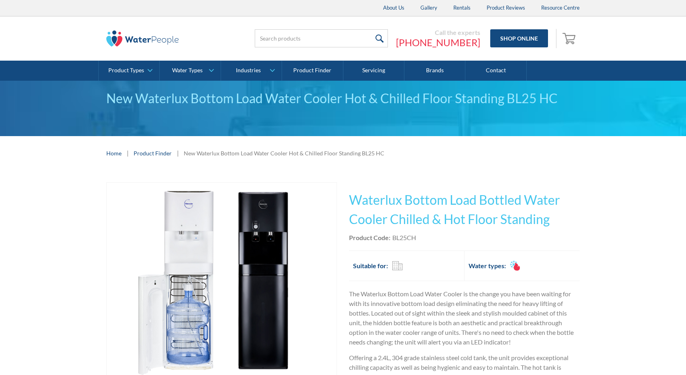  I want to click on div: Call the experts, so click(438, 32).